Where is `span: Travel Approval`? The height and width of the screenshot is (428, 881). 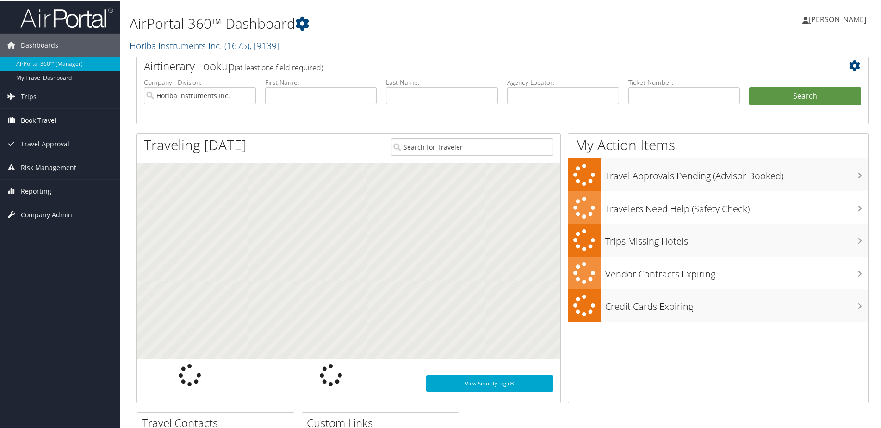 span: Travel Approval is located at coordinates (45, 143).